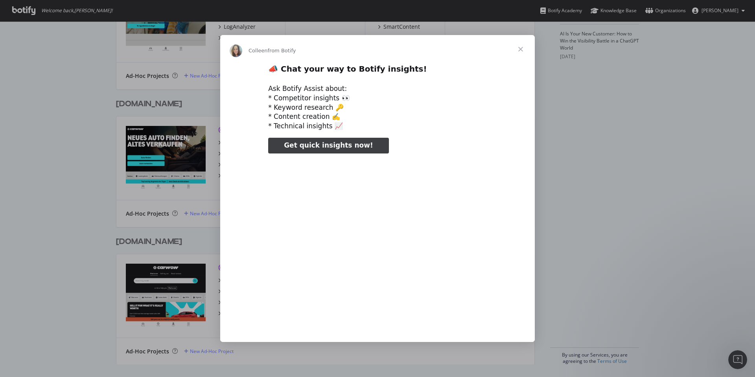  I want to click on span: Get quick insights now!, so click(328, 145).